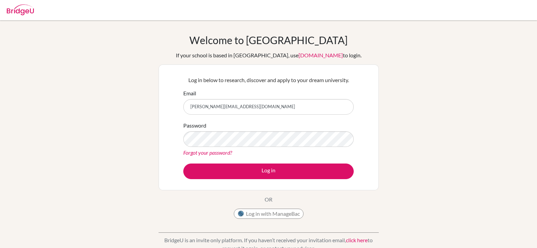 The image size is (537, 248). I want to click on a: click here, so click(357, 240).